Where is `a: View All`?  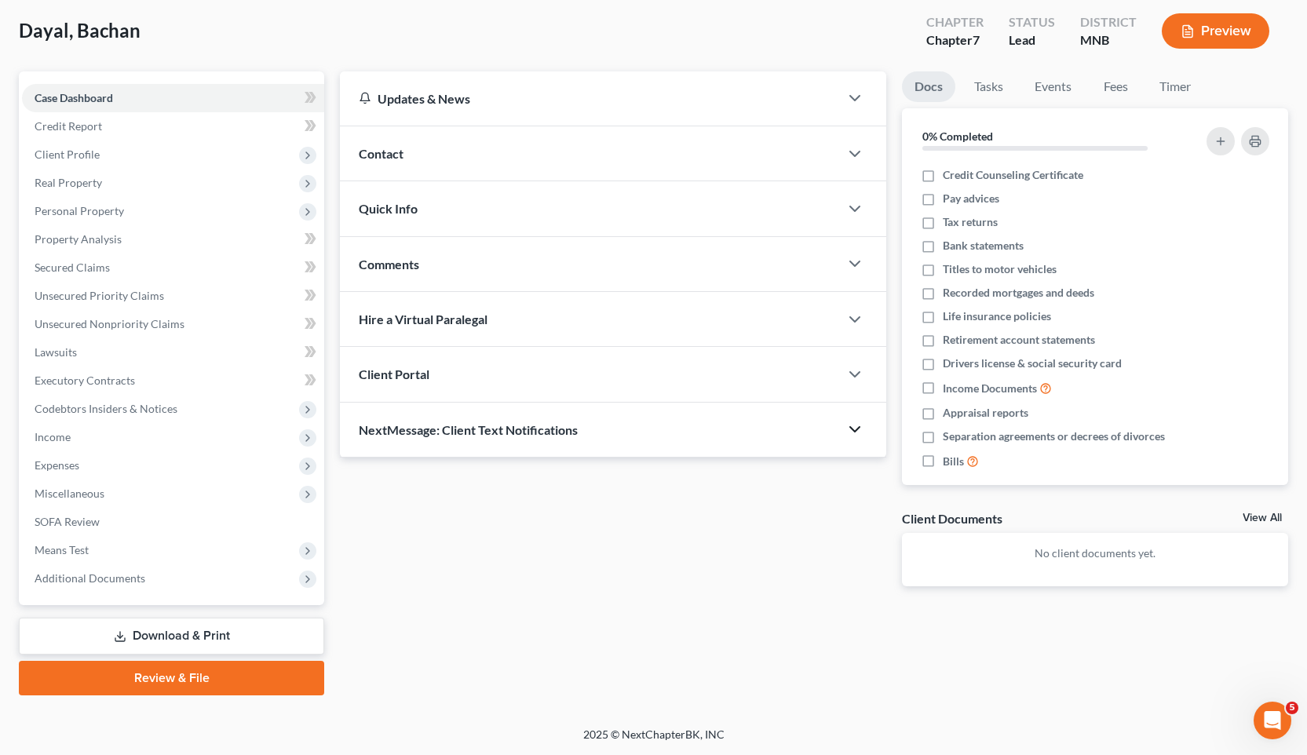 a: View All is located at coordinates (1262, 518).